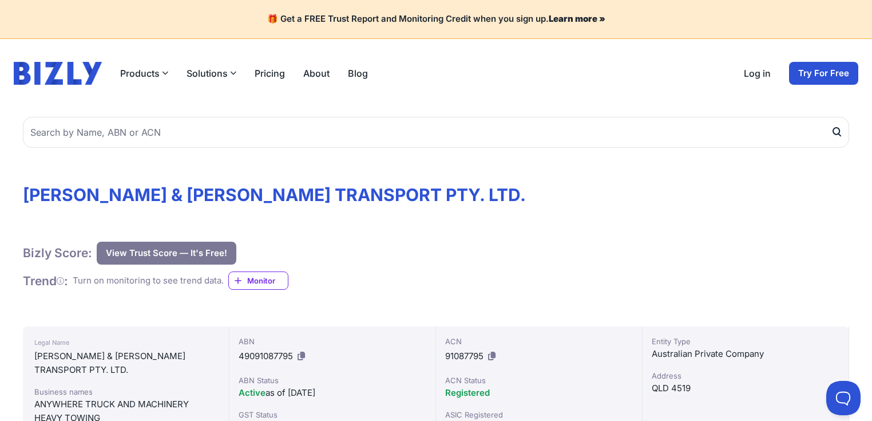 This screenshot has height=421, width=872. Describe the element at coordinates (167, 253) in the screenshot. I see `button: View Trust Score — It's Free!` at that location.